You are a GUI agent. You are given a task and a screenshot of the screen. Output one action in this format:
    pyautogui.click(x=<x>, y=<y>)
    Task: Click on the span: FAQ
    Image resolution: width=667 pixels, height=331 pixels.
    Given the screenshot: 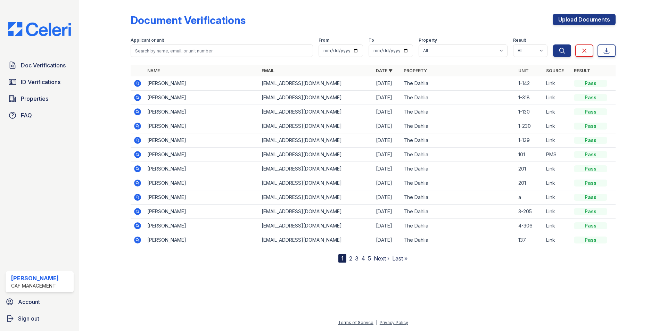 What is the action you would take?
    pyautogui.click(x=26, y=115)
    